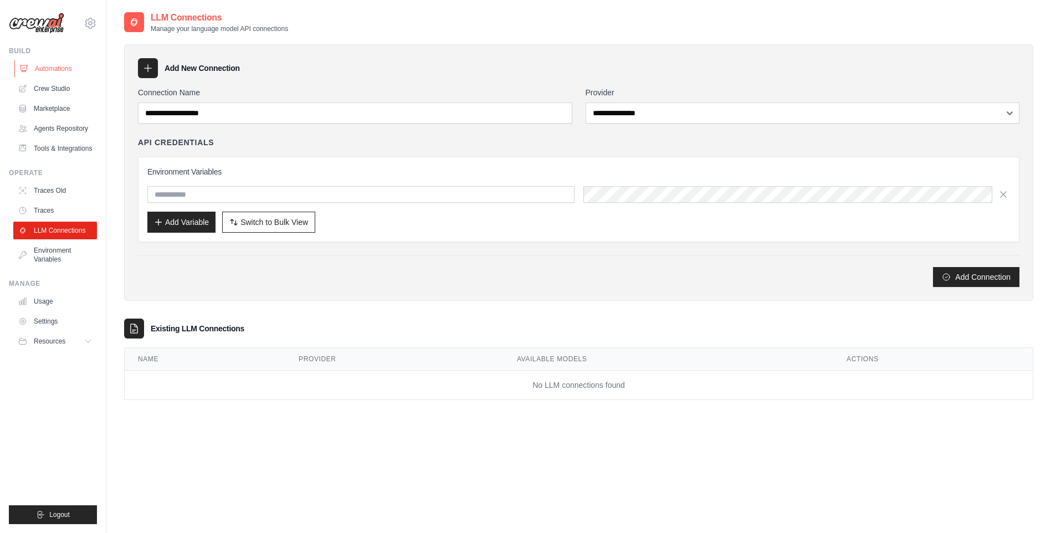 The width and height of the screenshot is (1051, 533). I want to click on button: Switch to Bulk View, so click(269, 222).